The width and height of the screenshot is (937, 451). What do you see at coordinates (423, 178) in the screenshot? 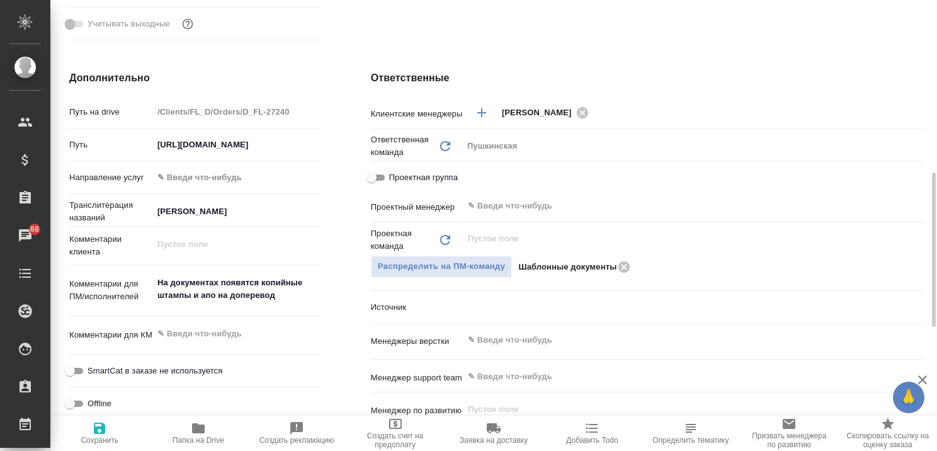
I see `span: Проектная группа` at bounding box center [423, 178].